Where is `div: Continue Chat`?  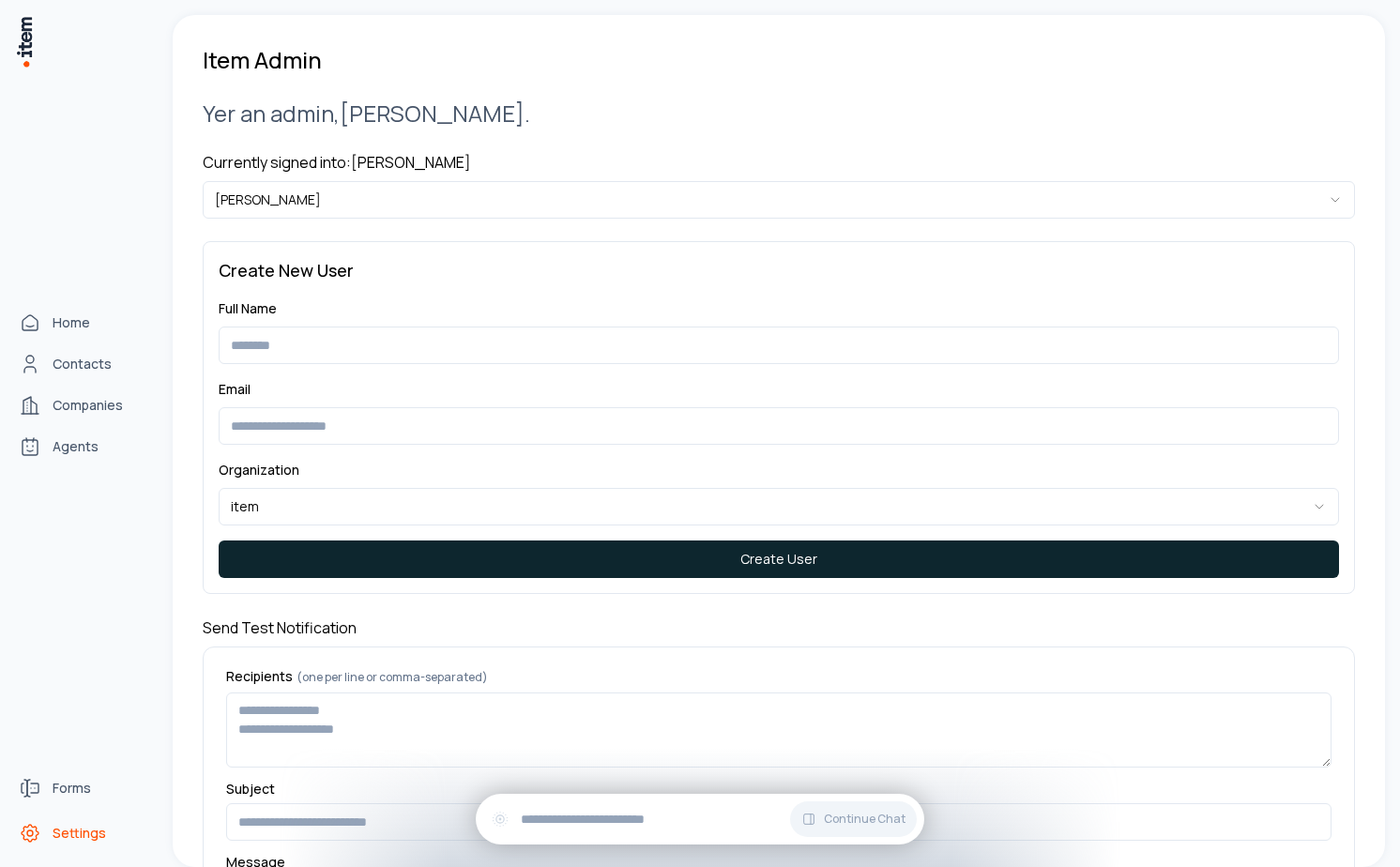
div: Continue Chat is located at coordinates (700, 820).